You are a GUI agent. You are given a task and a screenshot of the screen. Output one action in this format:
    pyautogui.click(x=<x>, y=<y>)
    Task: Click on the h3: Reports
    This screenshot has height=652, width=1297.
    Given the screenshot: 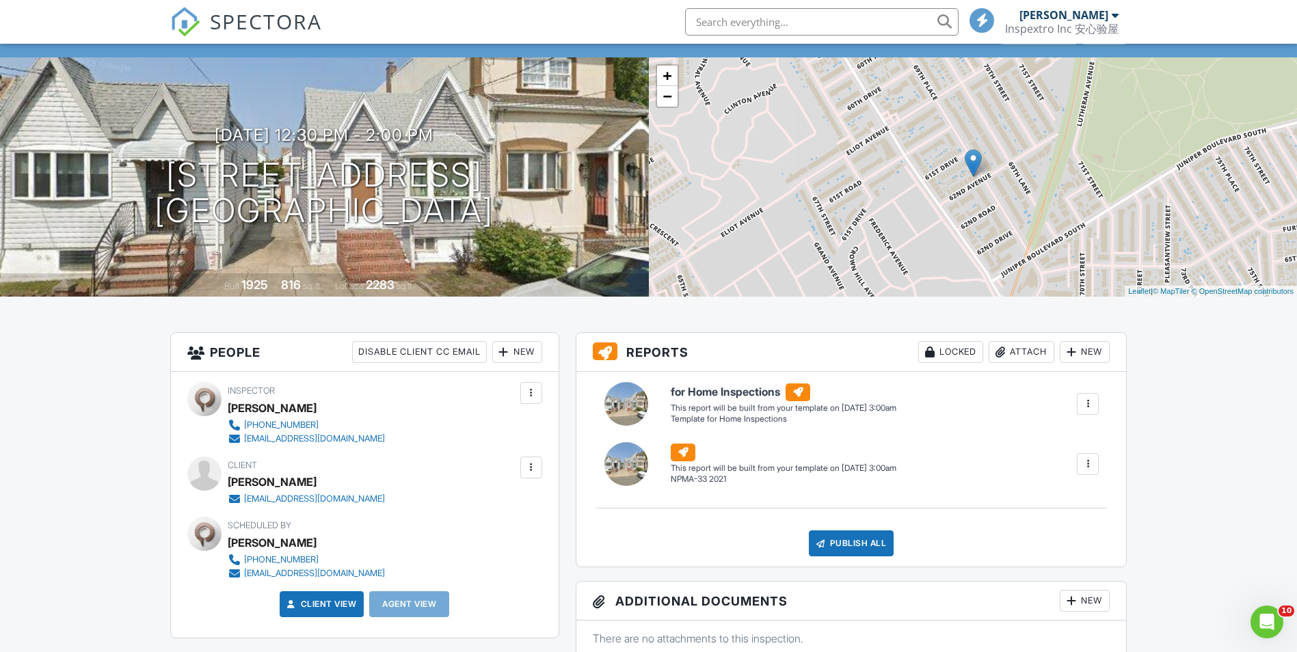 What is the action you would take?
    pyautogui.click(x=851, y=352)
    